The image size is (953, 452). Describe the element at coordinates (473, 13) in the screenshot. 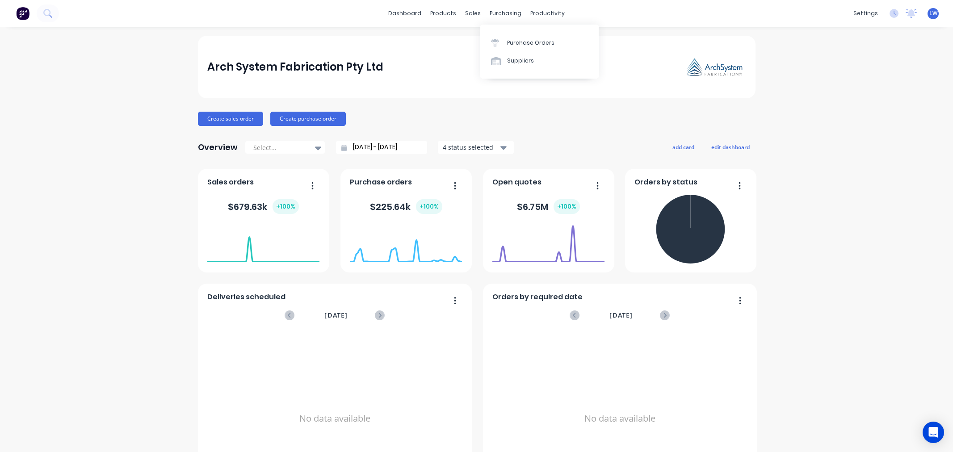

I see `div: sales` at that location.